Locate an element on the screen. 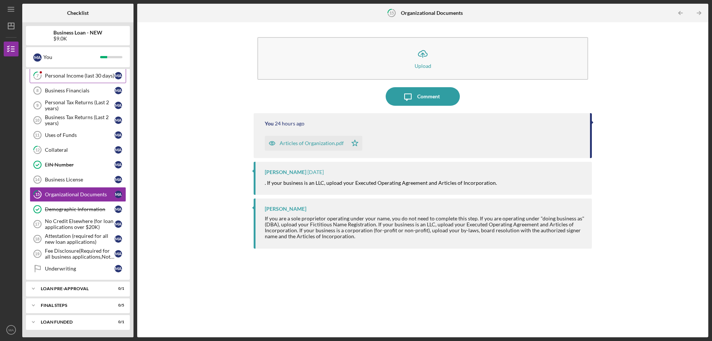 The width and height of the screenshot is (712, 341). div: Personal Income (last 30 days) is located at coordinates (80, 76).